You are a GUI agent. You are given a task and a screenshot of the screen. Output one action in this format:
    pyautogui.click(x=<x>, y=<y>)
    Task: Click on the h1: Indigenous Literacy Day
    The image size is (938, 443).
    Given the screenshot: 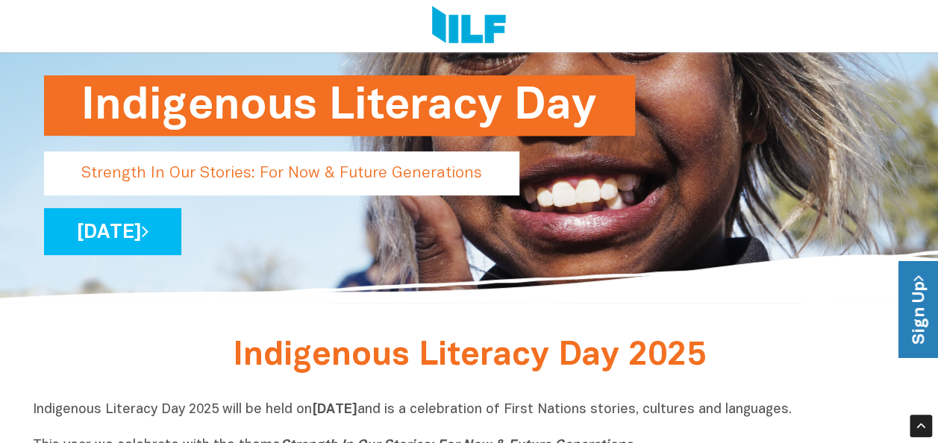 What is the action you would take?
    pyautogui.click(x=340, y=105)
    